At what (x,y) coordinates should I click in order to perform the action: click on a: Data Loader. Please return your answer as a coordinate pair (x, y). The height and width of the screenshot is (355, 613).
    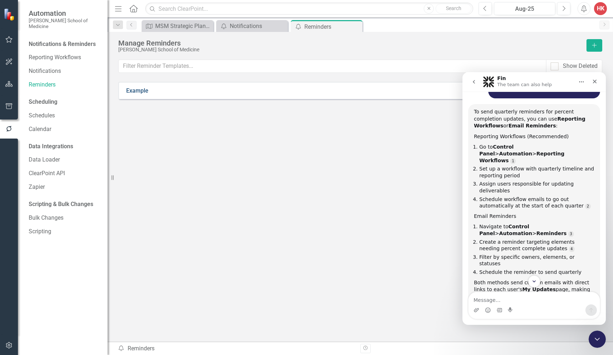
    Looking at the image, I should click on (65, 160).